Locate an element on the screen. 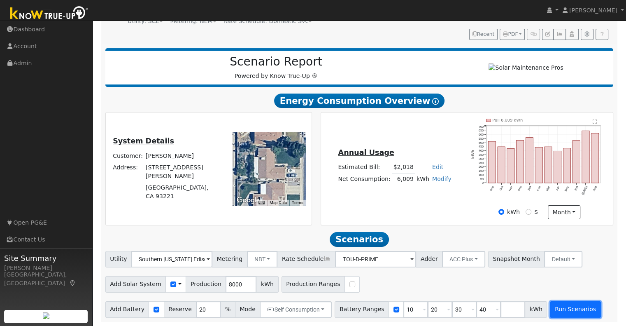 The height and width of the screenshot is (326, 626). span: Energy Consumption Overview is located at coordinates (359, 101).